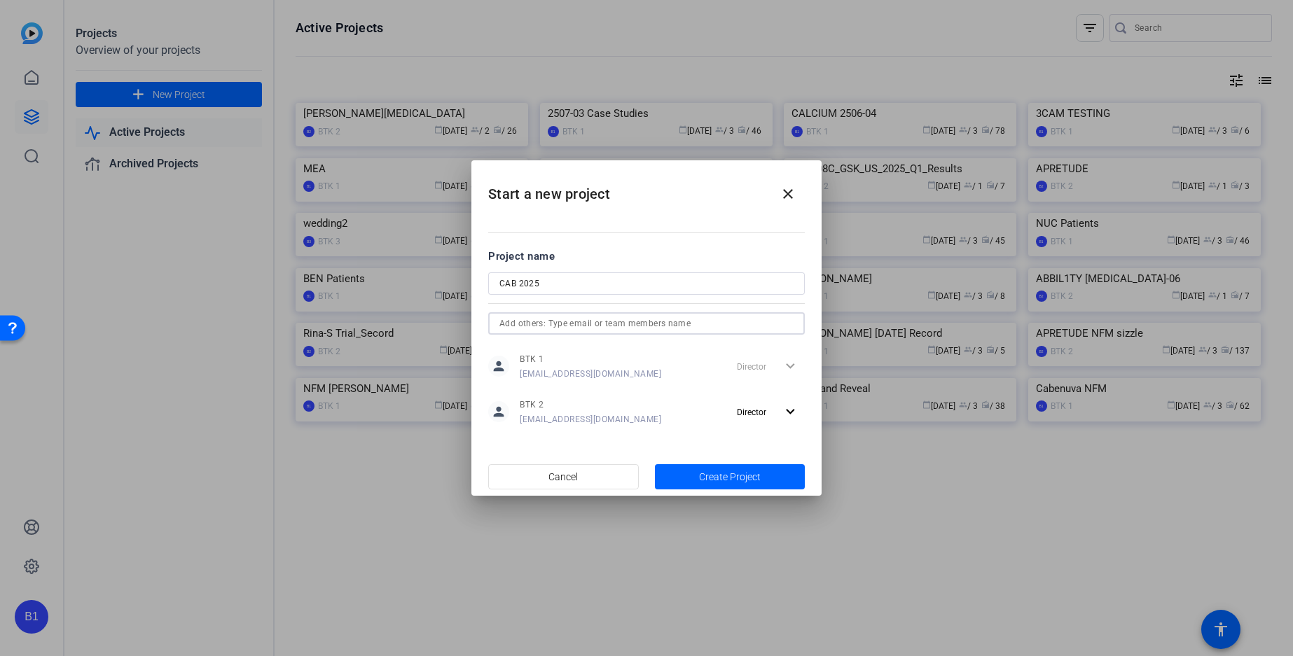 Image resolution: width=1293 pixels, height=656 pixels. What do you see at coordinates (646, 188) in the screenshot?
I see `h2: Start a new project` at bounding box center [646, 188].